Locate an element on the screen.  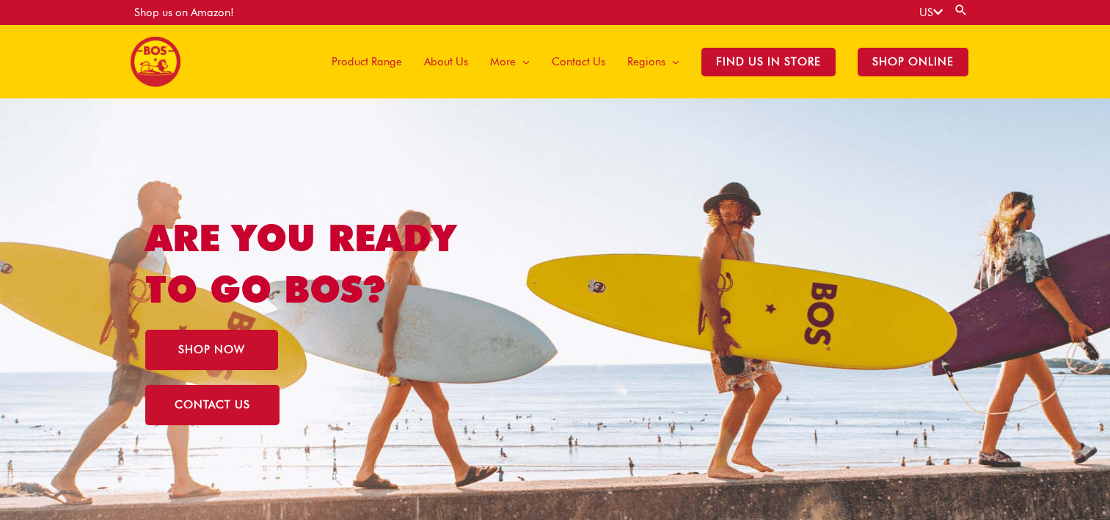
a: CONTACT US is located at coordinates (212, 404).